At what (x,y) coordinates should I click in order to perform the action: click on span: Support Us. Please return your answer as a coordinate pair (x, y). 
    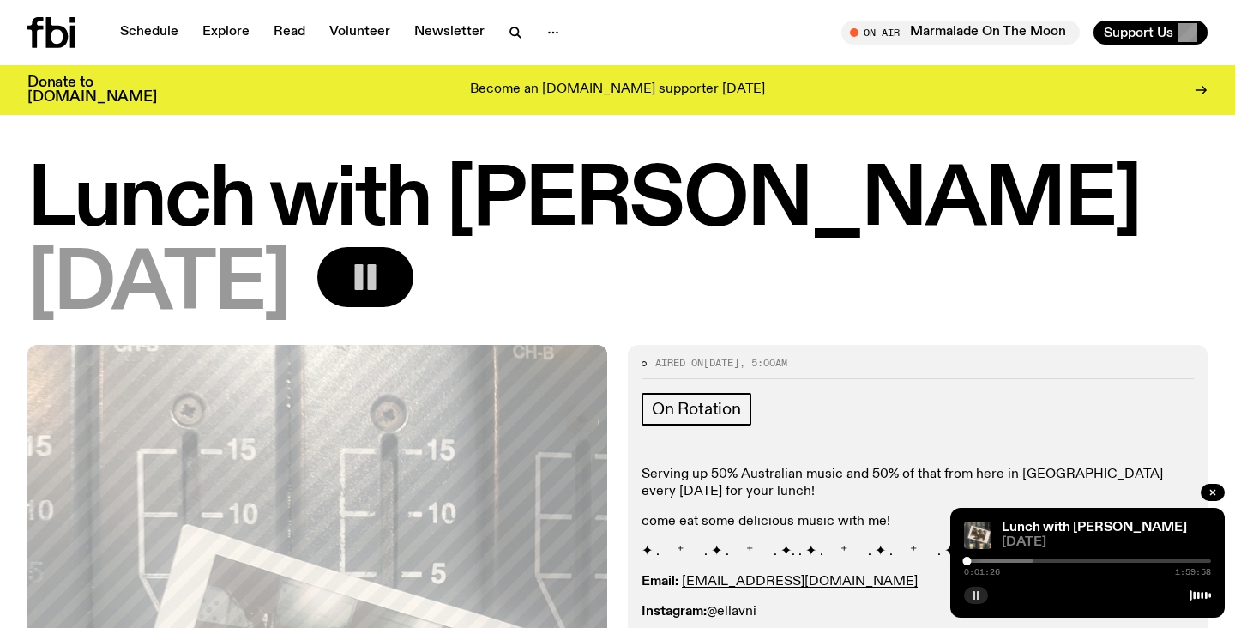
    Looking at the image, I should click on (1138, 33).